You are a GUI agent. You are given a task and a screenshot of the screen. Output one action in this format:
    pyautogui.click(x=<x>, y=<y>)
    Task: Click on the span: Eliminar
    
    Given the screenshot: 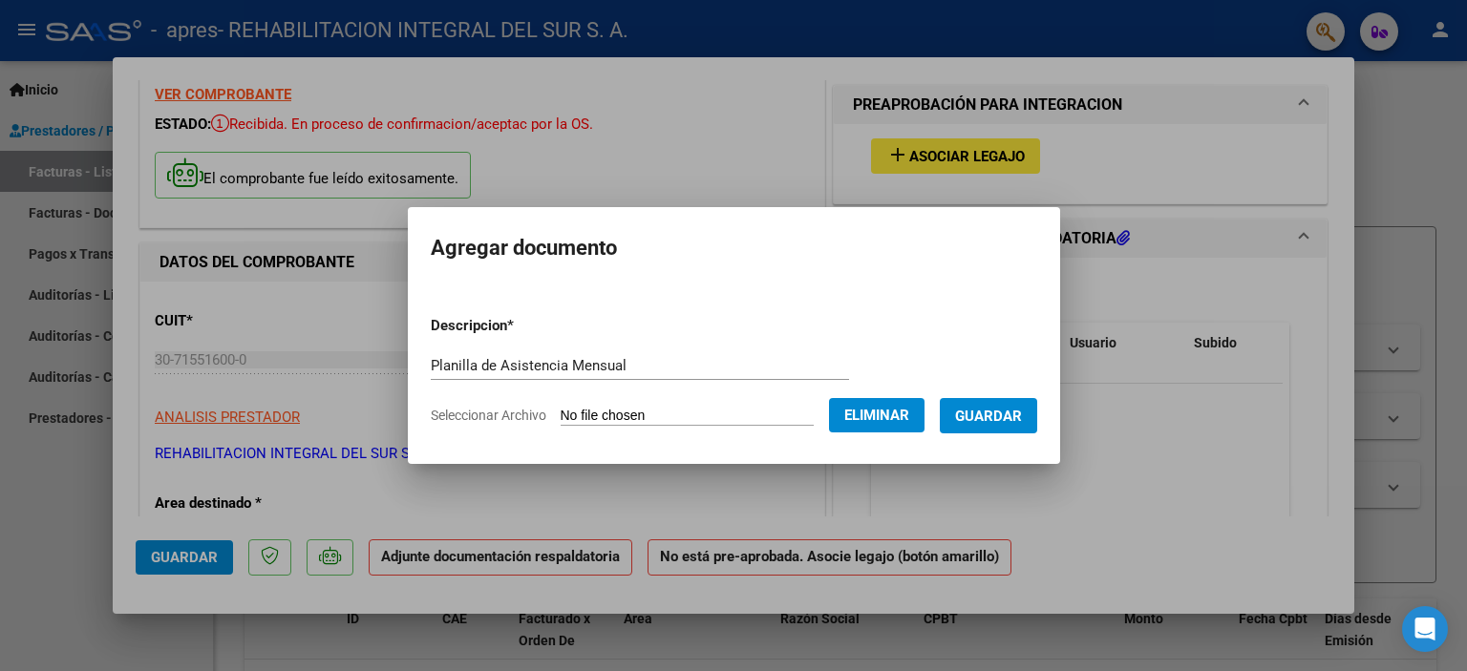 What is the action you would take?
    pyautogui.click(x=877, y=415)
    